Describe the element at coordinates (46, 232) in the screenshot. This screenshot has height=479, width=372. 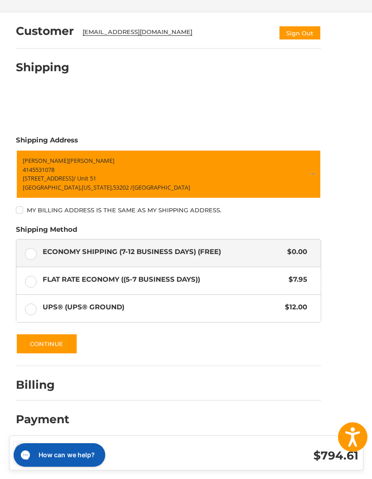
I see `legend: Shipping Method` at that location.